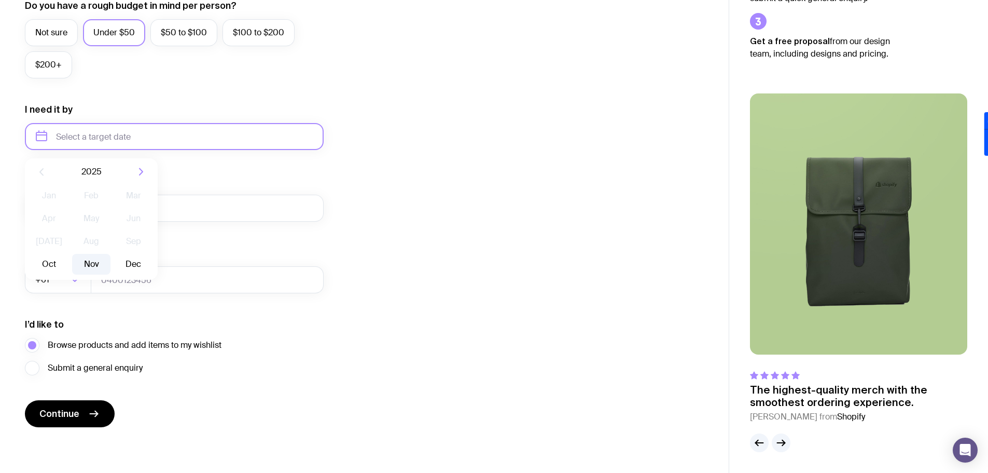 The image size is (988, 473). I want to click on label: $200+, so click(48, 65).